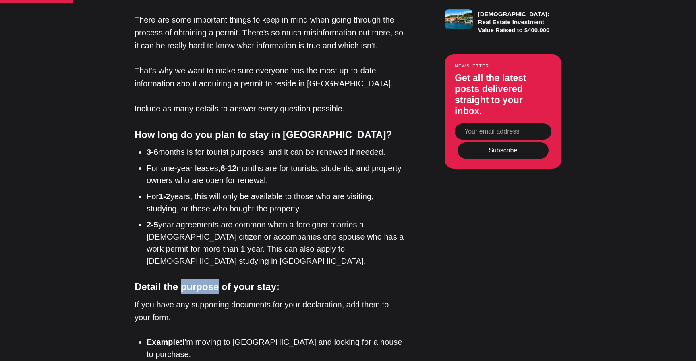 This screenshot has width=696, height=361. Describe the element at coordinates (503, 95) in the screenshot. I see `h3: Get all the latest posts delivered straight to your inbox.` at that location.